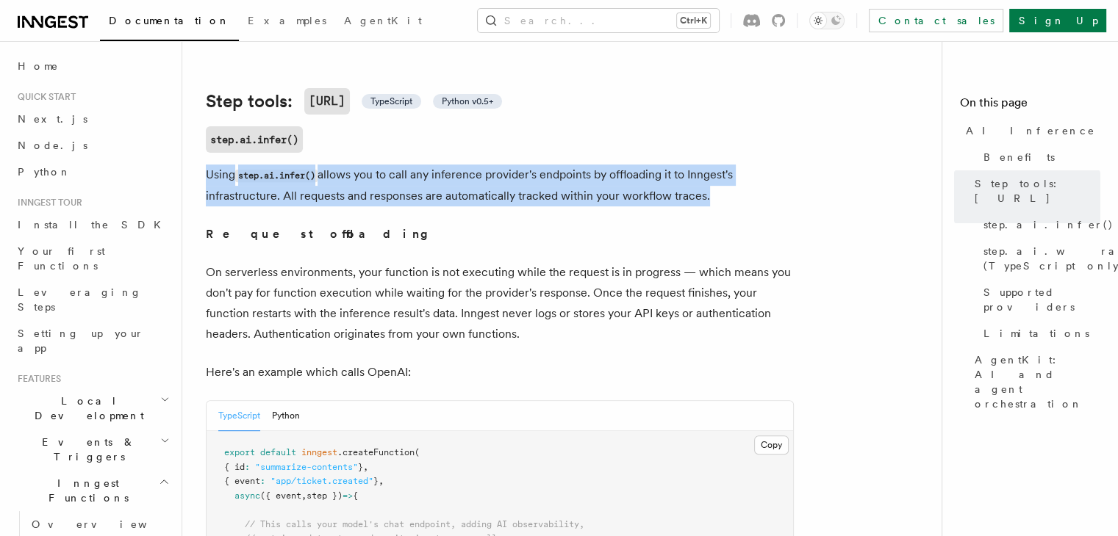  I want to click on span: Python v0.5+, so click(467, 101).